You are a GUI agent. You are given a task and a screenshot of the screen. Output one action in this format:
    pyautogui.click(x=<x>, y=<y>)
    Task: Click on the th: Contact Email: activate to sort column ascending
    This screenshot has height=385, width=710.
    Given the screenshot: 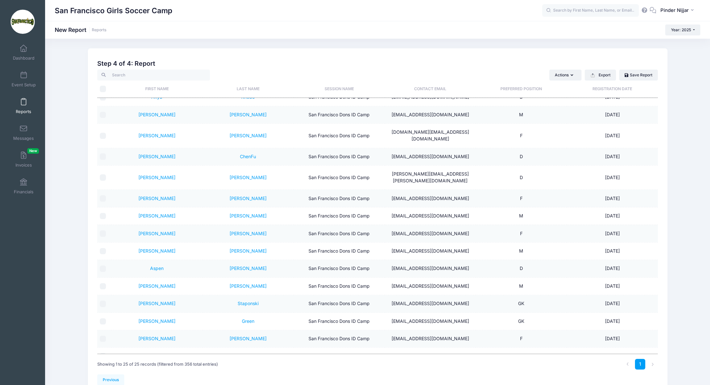 What is the action you would take?
    pyautogui.click(x=430, y=89)
    